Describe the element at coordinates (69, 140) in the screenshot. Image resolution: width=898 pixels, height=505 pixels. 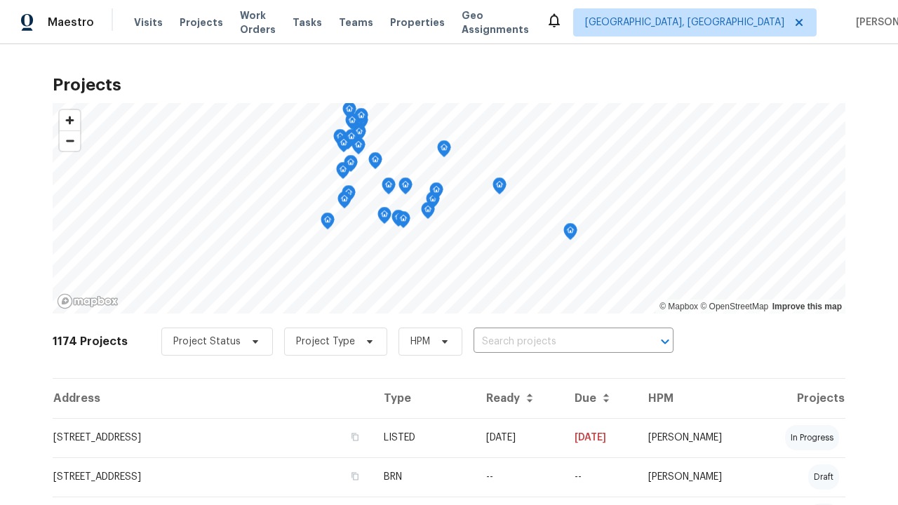
I see `button: Zoom out` at that location.